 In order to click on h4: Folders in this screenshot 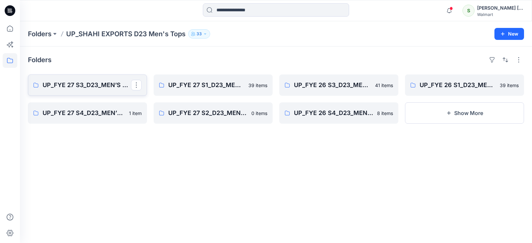, I will do `click(40, 60)`.